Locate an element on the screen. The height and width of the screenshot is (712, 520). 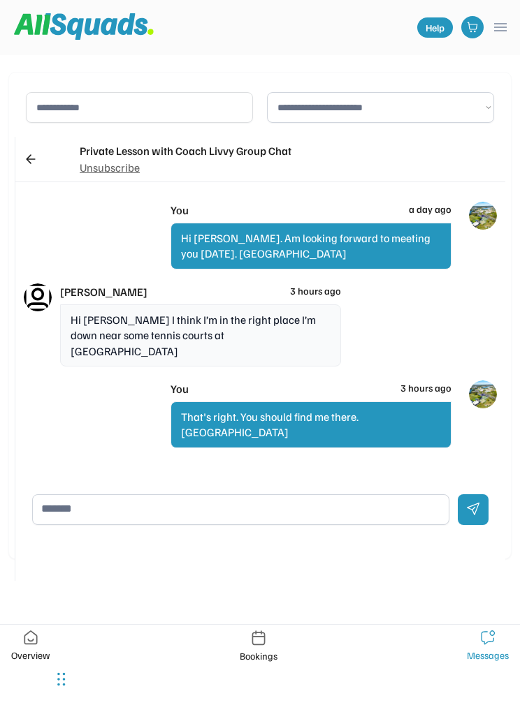
div: Private Lesson with Coach Livvy Group Chat is located at coordinates (185, 152).